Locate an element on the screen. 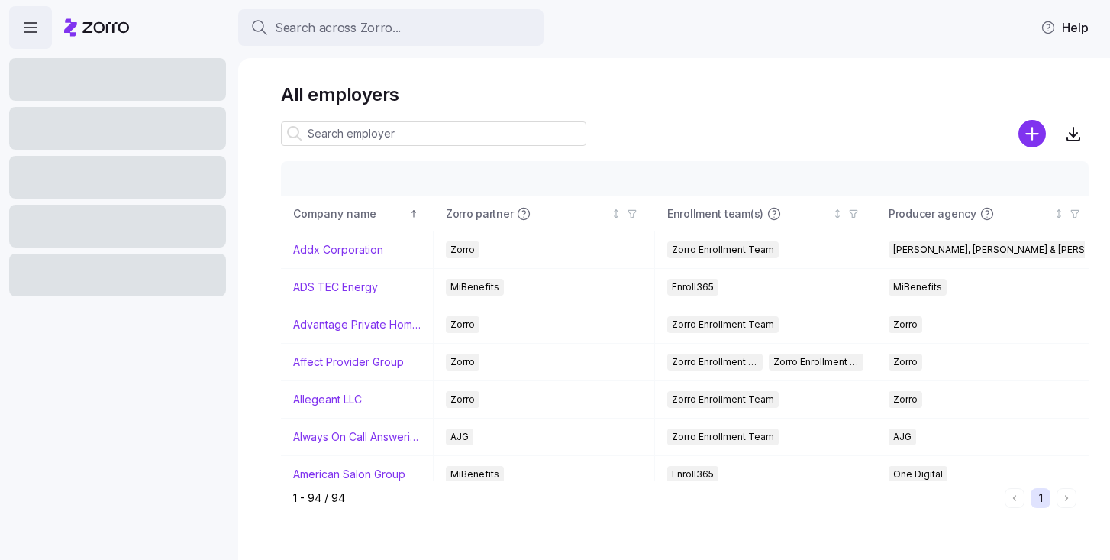 This screenshot has height=560, width=1110. th: Zorro partnerNot sorted is located at coordinates (544, 214).